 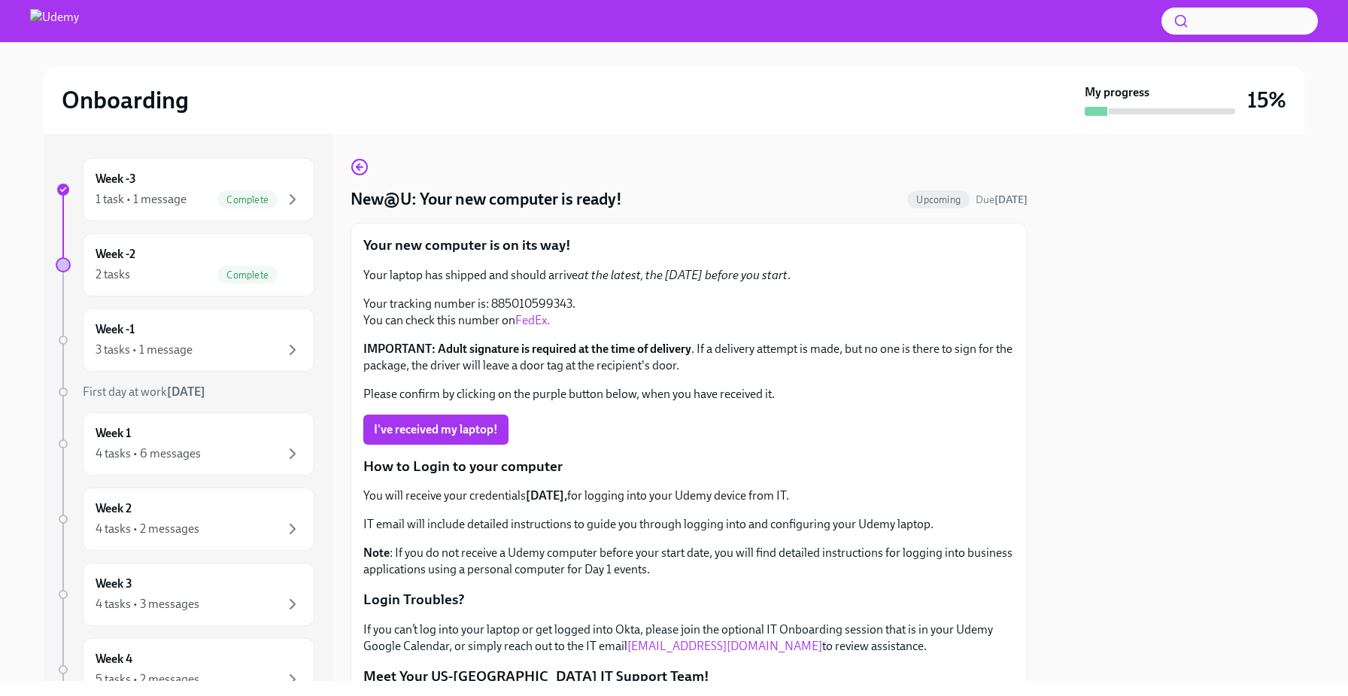 I want to click on p: Please confirm by clicking on the purple button below, when you have received it., so click(x=689, y=394).